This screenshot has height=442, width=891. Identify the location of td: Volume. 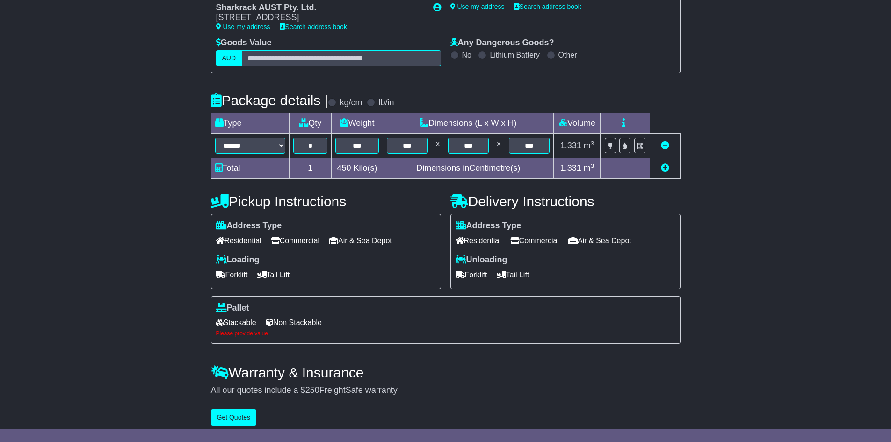
(577, 123).